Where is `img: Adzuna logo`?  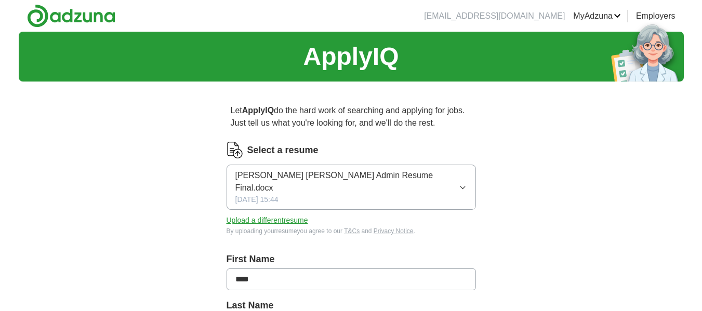 img: Adzuna logo is located at coordinates (71, 16).